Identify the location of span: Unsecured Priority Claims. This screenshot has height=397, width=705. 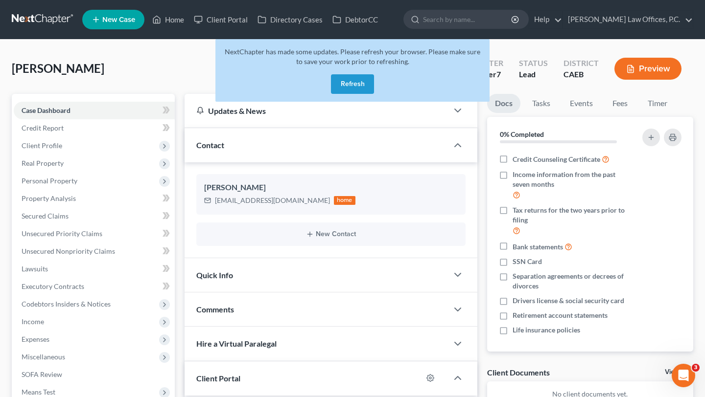
(62, 233).